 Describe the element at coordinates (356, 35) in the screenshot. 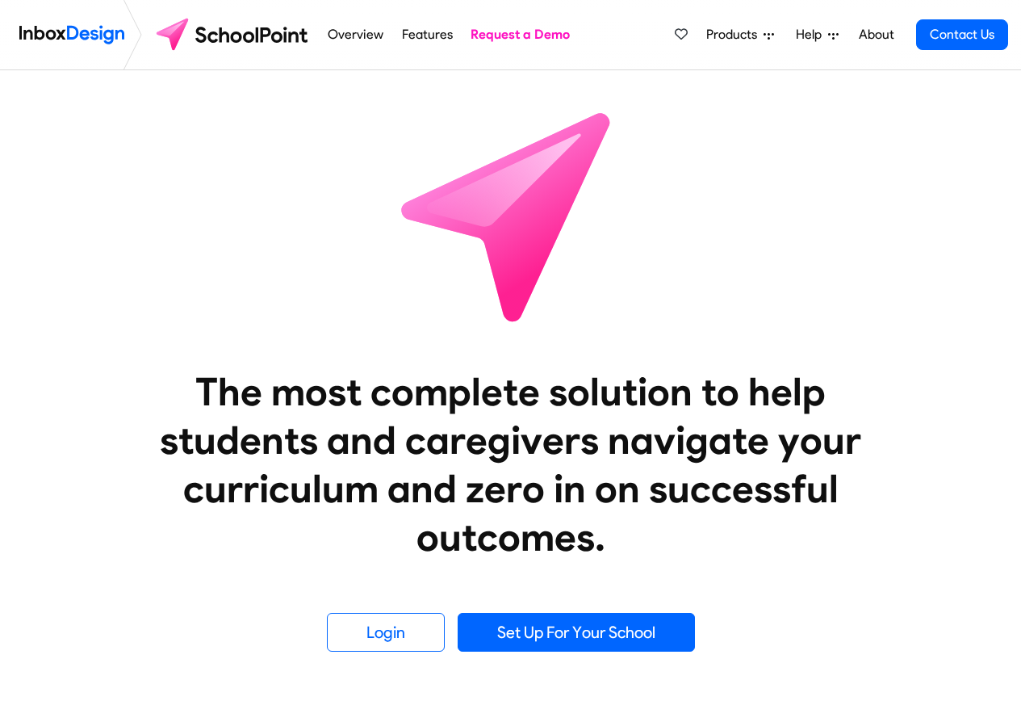

I see `a: Overview` at that location.